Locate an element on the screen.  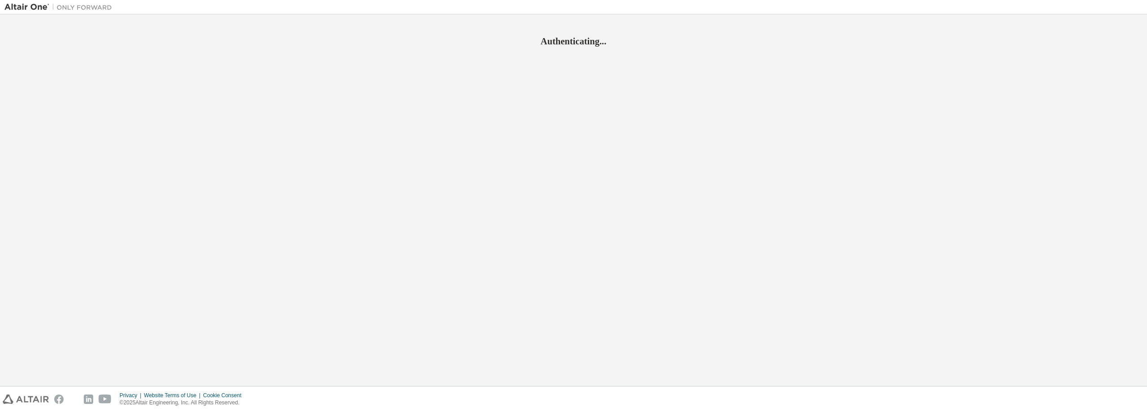
div: Cookie Consent is located at coordinates (225, 395).